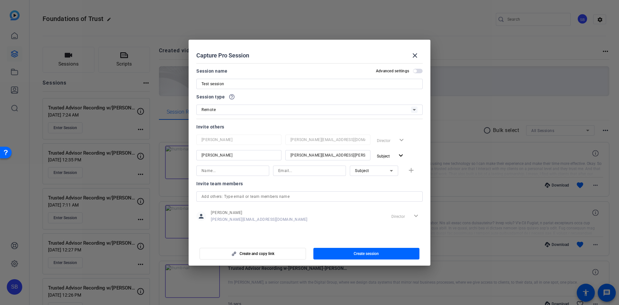 This screenshot has height=305, width=619. What do you see at coordinates (393, 71) in the screenshot?
I see `h2: Advanced settings` at bounding box center [393, 71].